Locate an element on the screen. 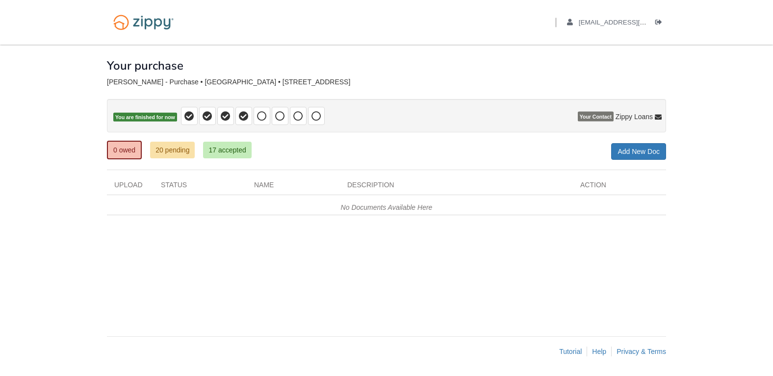  span: Your Contact is located at coordinates (596, 117).